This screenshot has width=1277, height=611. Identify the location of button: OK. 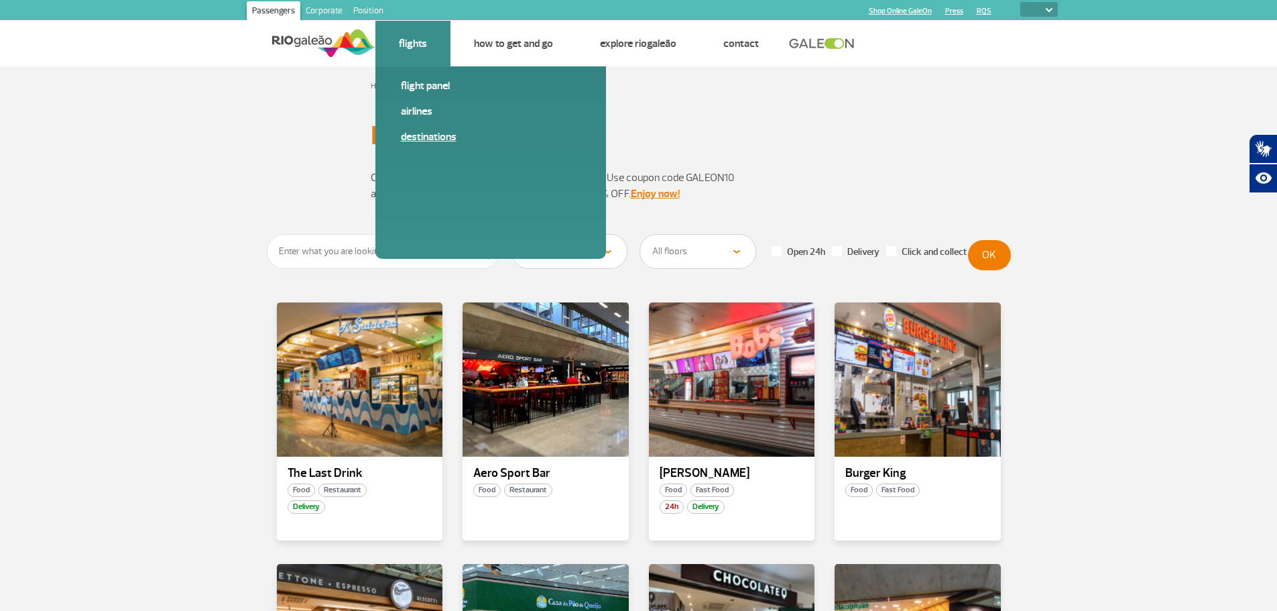
(990, 255).